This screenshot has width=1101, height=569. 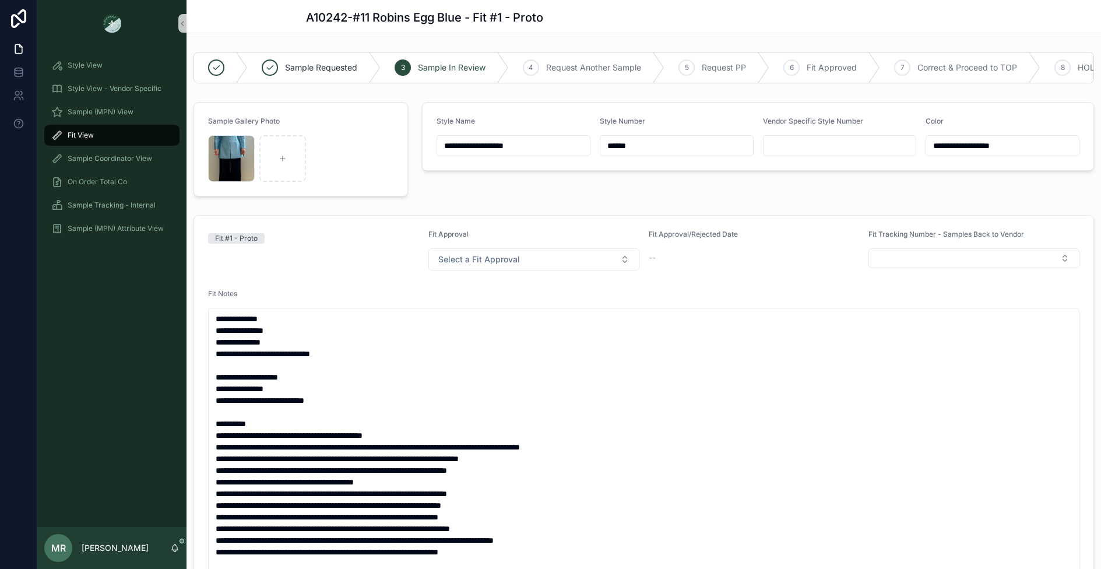 I want to click on span: Sample (MPN) View, so click(x=100, y=112).